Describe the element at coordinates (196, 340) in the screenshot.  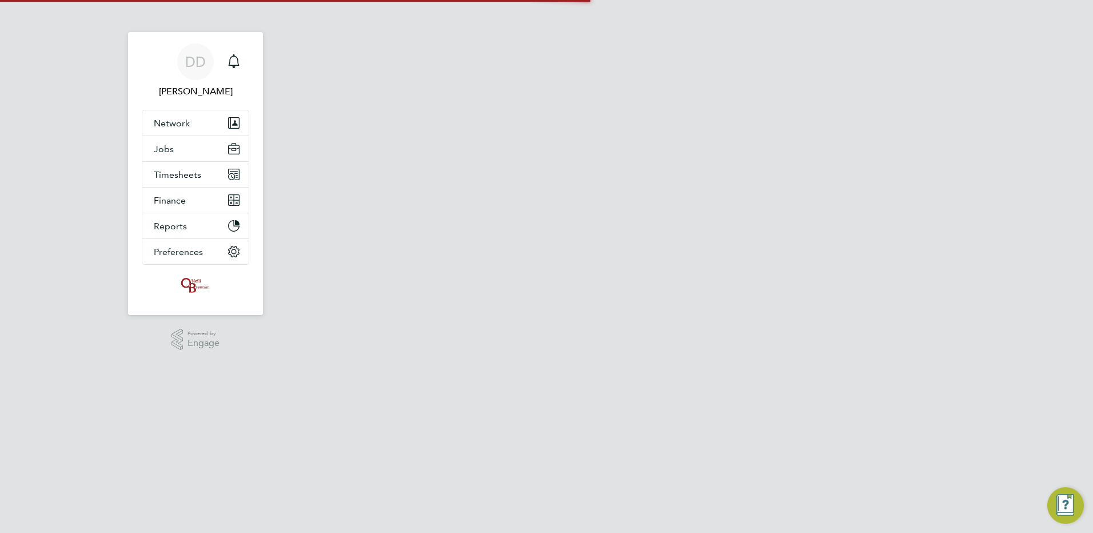
I see `a: Powered byEngage` at that location.